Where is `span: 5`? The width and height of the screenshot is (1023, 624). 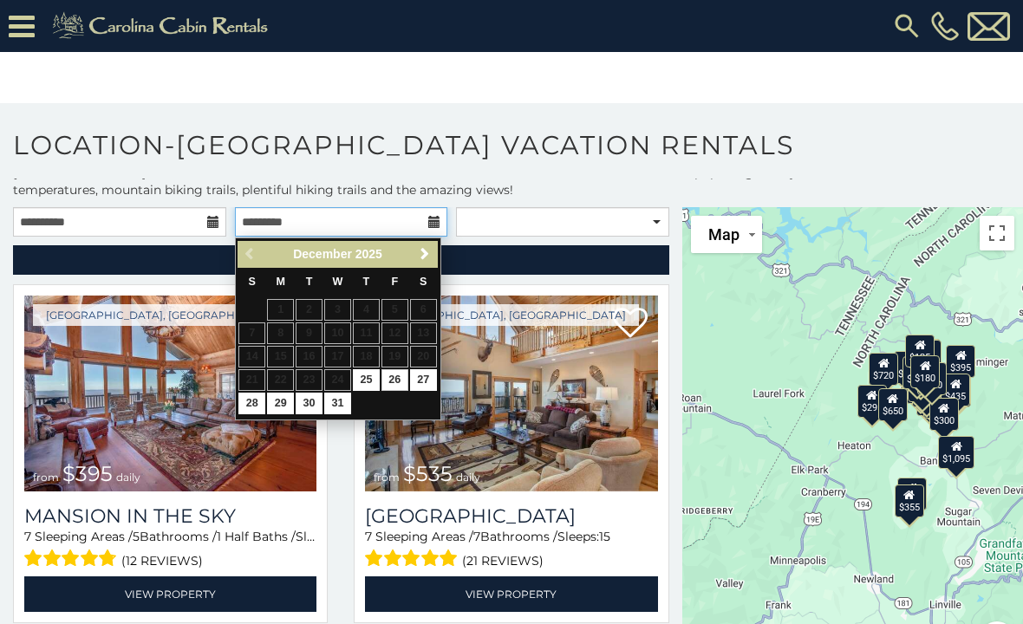
span: 5 is located at coordinates (136, 537).